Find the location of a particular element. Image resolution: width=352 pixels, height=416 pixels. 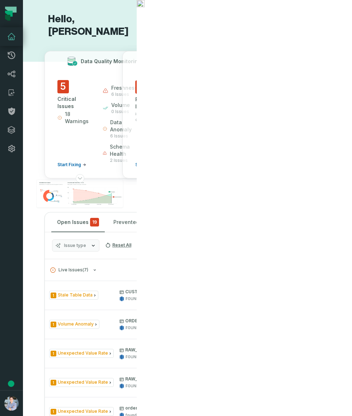

div: Critical Issues is located at coordinates (74, 103).